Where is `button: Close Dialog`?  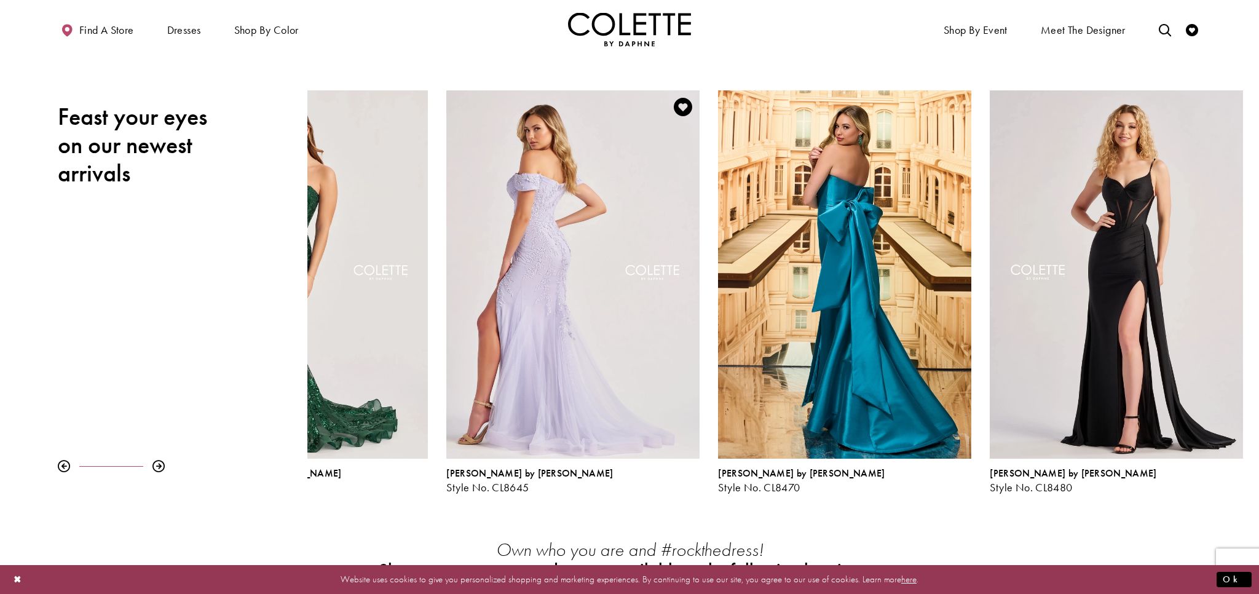 button: Close Dialog is located at coordinates (18, 579).